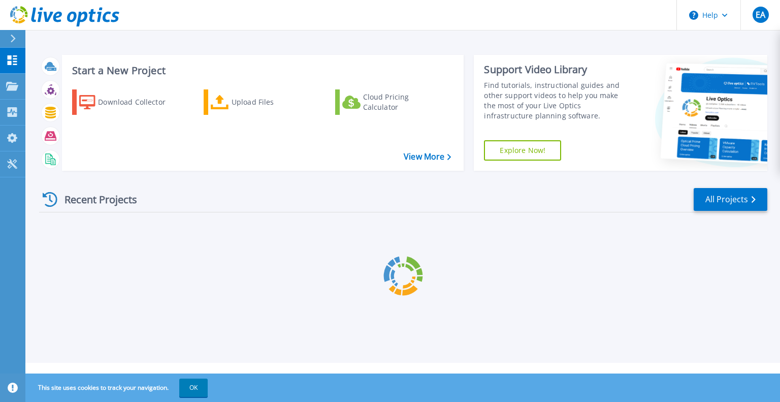  I want to click on a: Download Collector, so click(129, 102).